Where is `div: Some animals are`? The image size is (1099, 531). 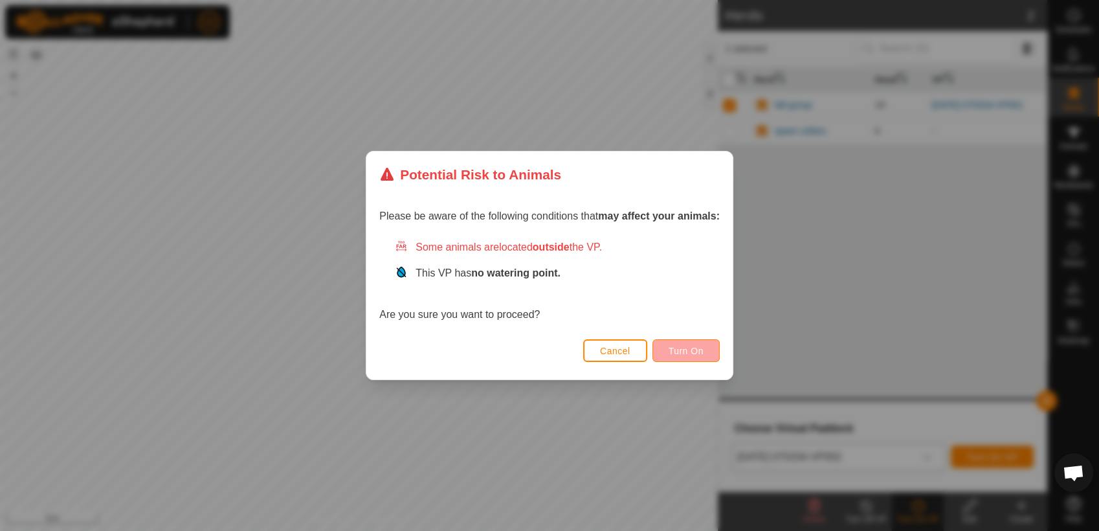
div: Some animals are is located at coordinates (557, 247).